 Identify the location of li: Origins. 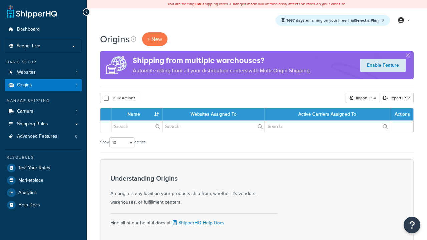
(43, 85).